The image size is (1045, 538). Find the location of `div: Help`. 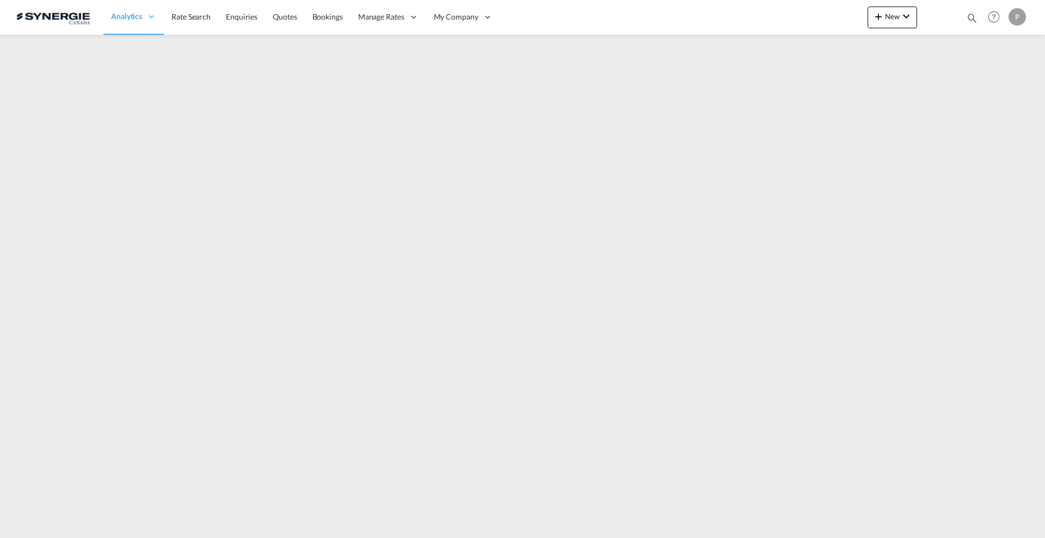

div: Help is located at coordinates (997, 17).